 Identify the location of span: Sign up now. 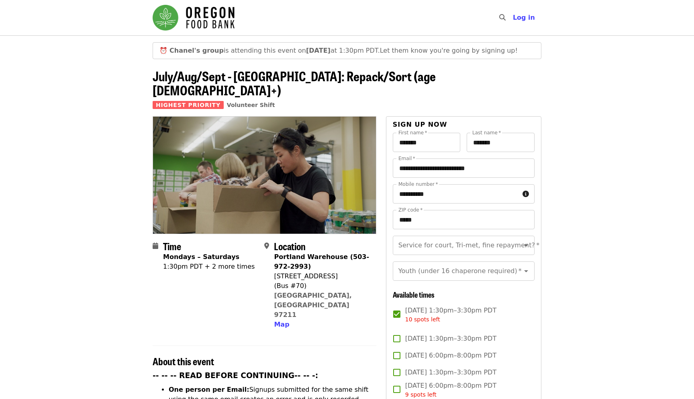
(420, 124).